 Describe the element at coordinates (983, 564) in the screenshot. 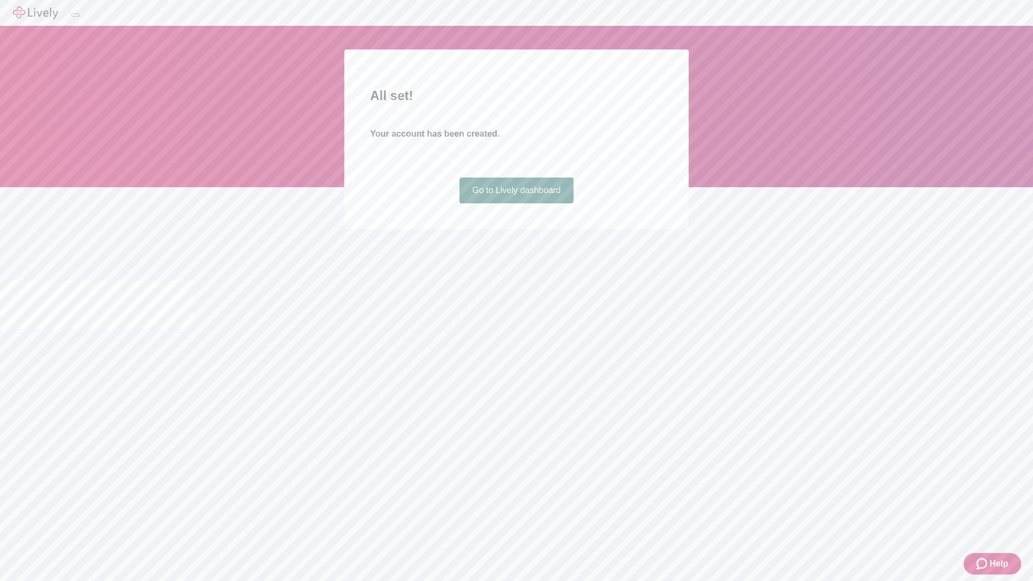

I see `svg: Zendesk support icon` at that location.